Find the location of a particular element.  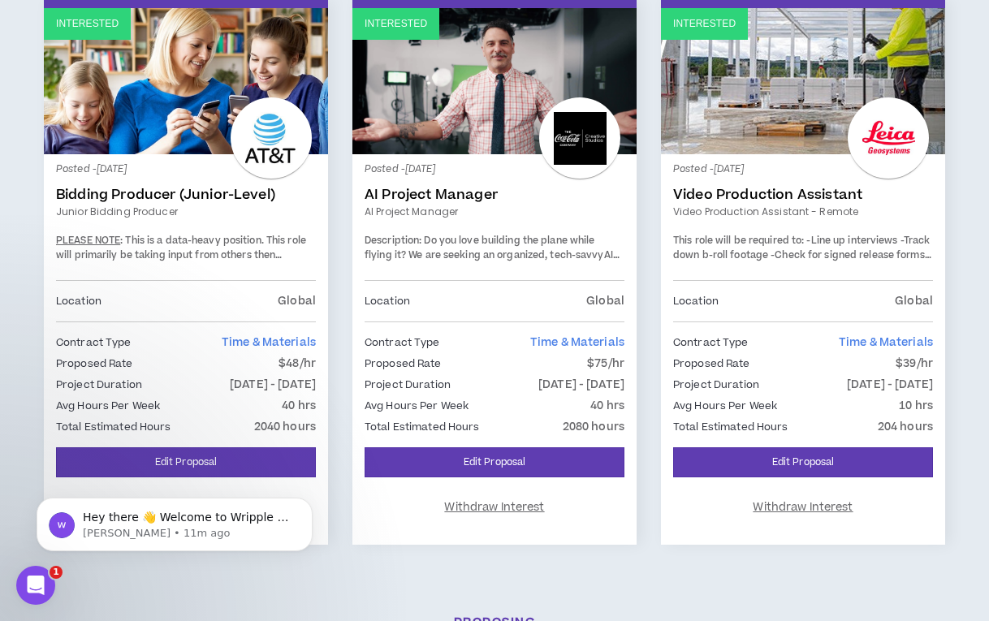

p: $75/hr is located at coordinates (606, 364).